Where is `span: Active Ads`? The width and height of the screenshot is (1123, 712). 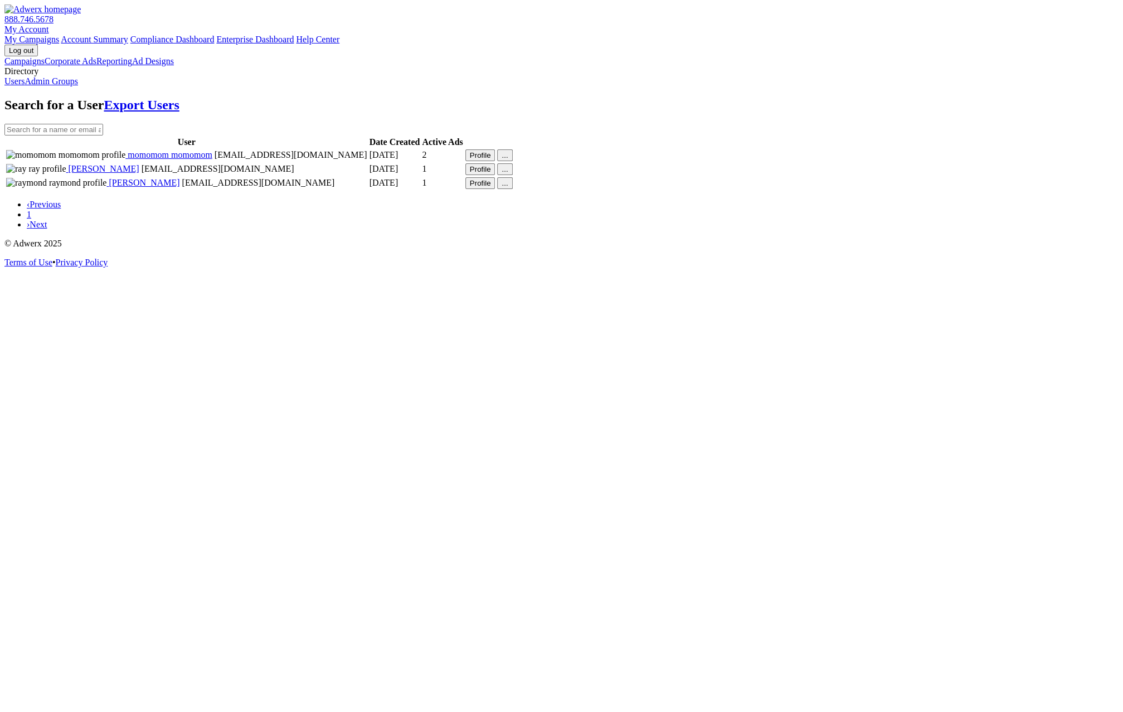 span: Active Ads is located at coordinates (442, 142).